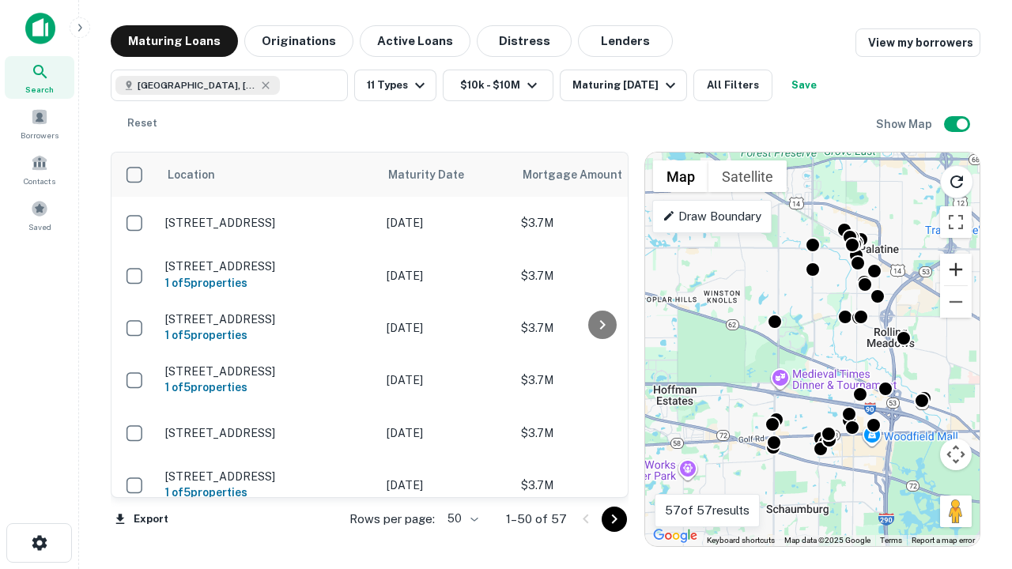 Image resolution: width=1012 pixels, height=569 pixels. What do you see at coordinates (675, 536) in the screenshot?
I see `a: Open this area in Google Maps (opens a new window)` at bounding box center [675, 536].